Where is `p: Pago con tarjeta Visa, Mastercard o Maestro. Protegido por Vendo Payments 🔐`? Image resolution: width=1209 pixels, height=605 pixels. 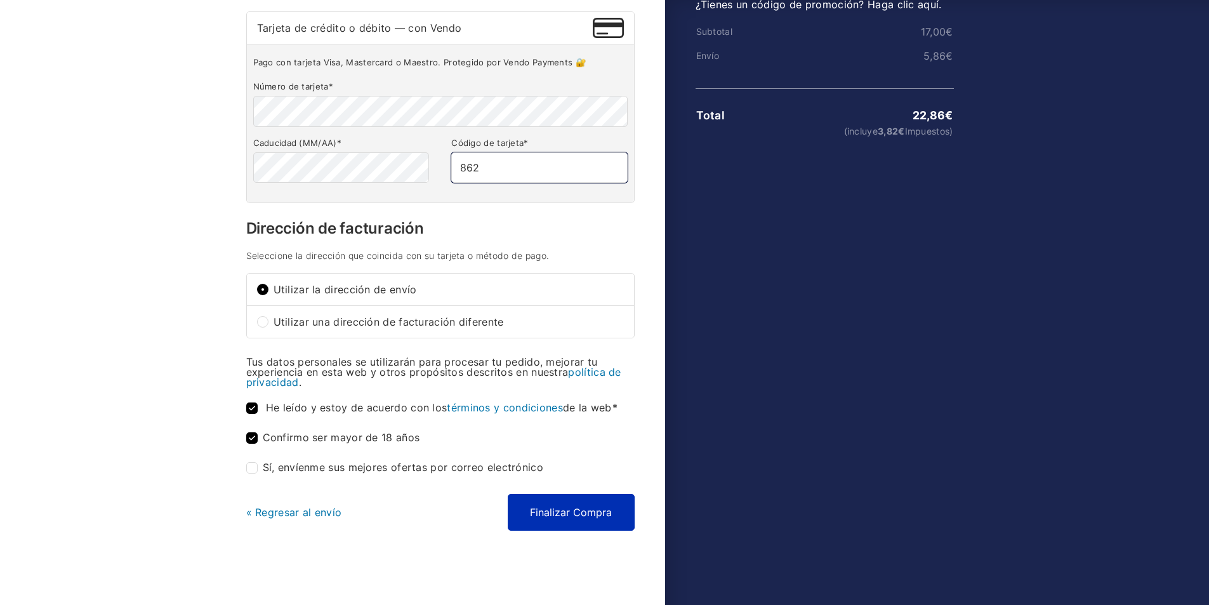 p: Pago con tarjeta Visa, Mastercard o Maestro. Protegido por Vendo Payments 🔐 is located at coordinates (440, 62).